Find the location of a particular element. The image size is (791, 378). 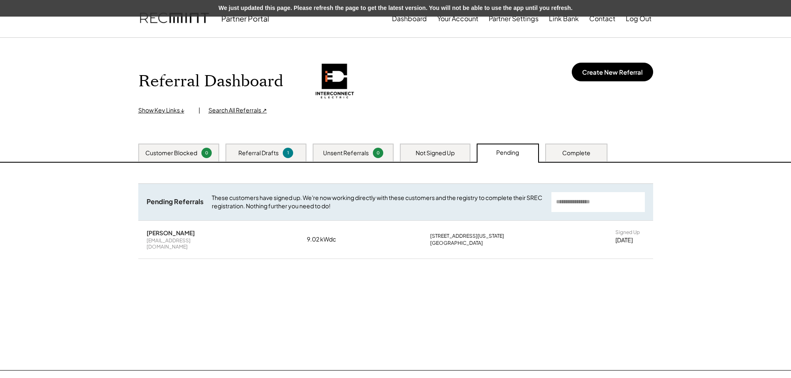

img: recmint-logotype%403x.png is located at coordinates (174, 19).